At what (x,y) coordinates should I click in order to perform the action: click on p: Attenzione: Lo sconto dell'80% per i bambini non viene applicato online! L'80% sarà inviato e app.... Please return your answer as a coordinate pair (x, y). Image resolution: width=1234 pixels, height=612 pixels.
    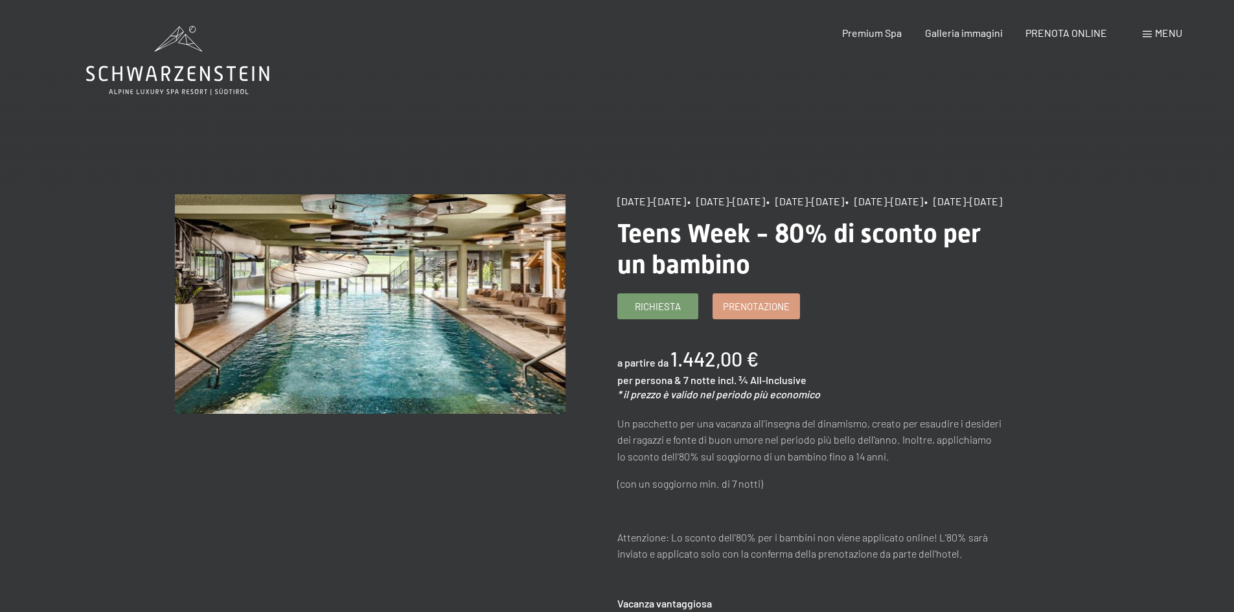
    Looking at the image, I should click on (812, 545).